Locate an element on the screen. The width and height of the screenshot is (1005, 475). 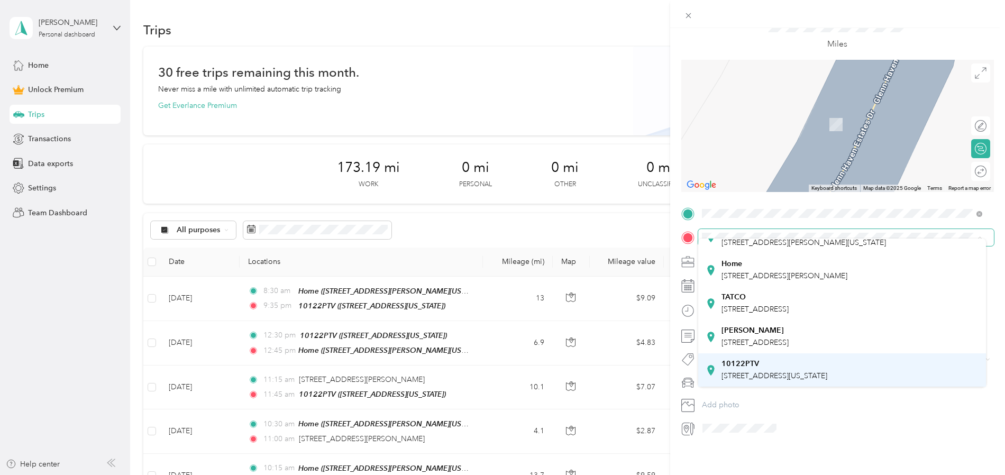
button: Add photo is located at coordinates (846, 405).